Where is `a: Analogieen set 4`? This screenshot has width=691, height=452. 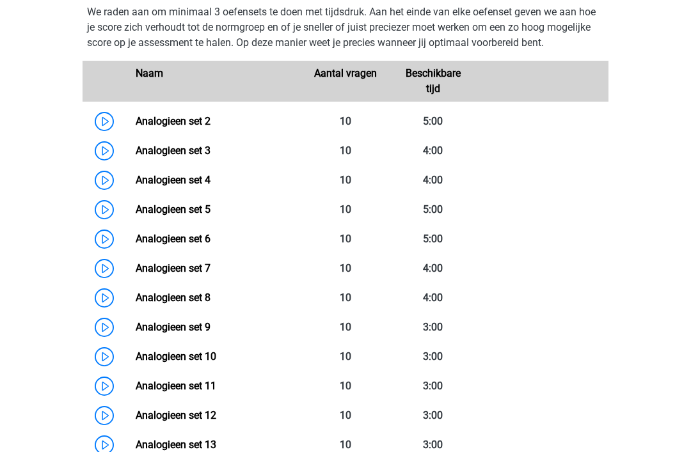
a: Analogieen set 4 is located at coordinates (173, 180).